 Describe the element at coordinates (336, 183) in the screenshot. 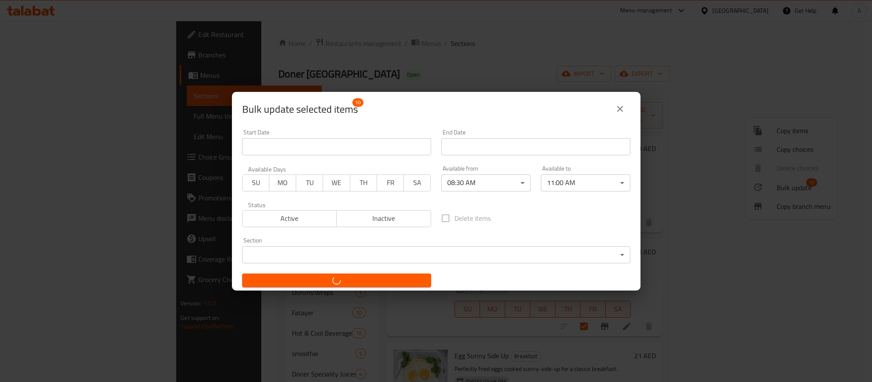

I see `button: WE` at that location.